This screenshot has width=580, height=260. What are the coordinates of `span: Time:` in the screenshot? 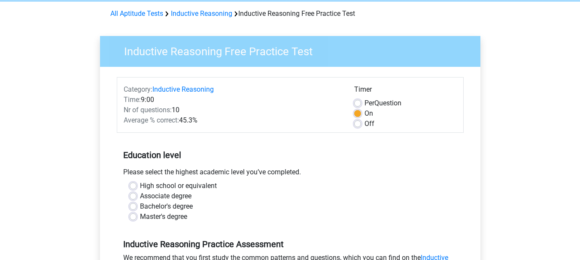 It's located at (132, 100).